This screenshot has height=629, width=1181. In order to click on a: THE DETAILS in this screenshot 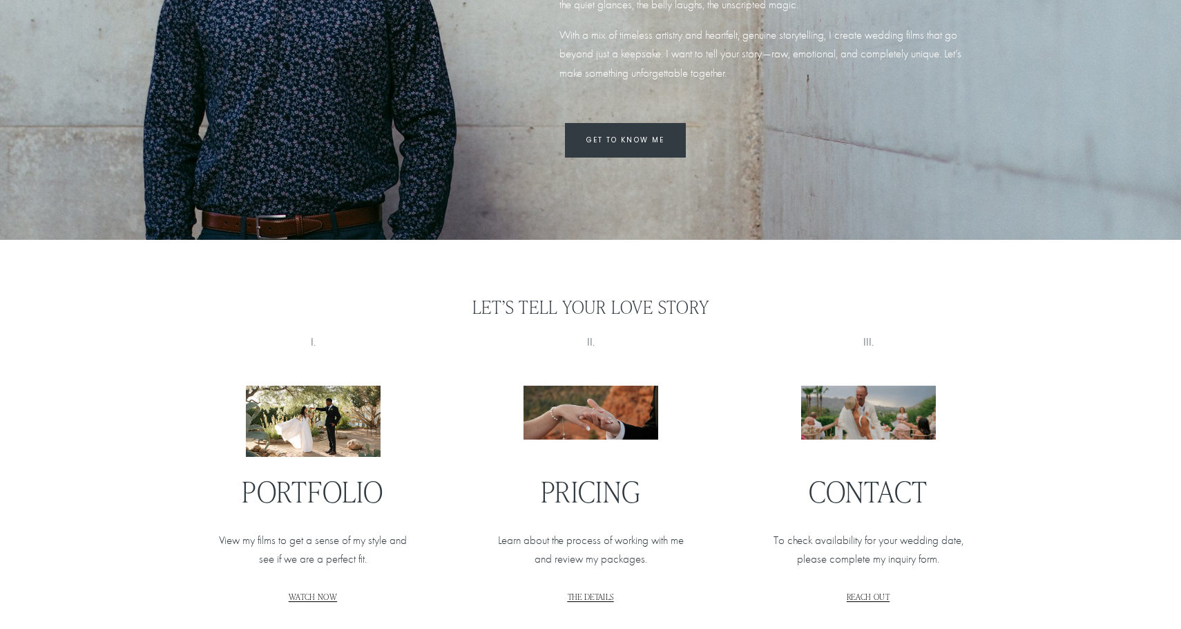, I will do `click(591, 596)`.